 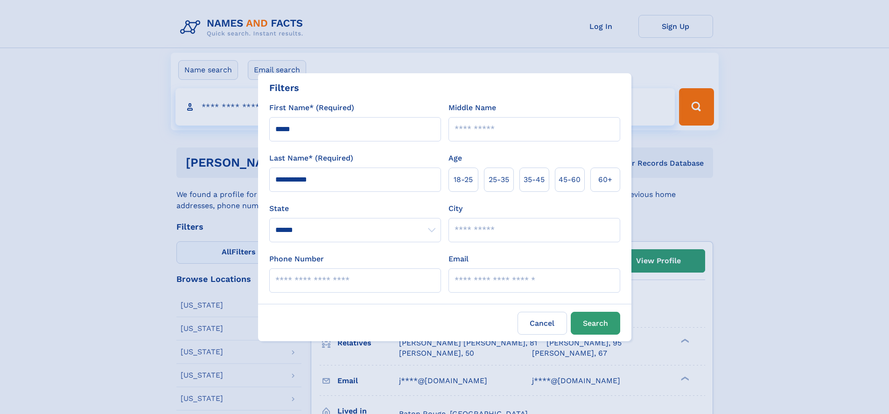 What do you see at coordinates (569, 180) in the screenshot?
I see `span: 45‑60` at bounding box center [569, 180].